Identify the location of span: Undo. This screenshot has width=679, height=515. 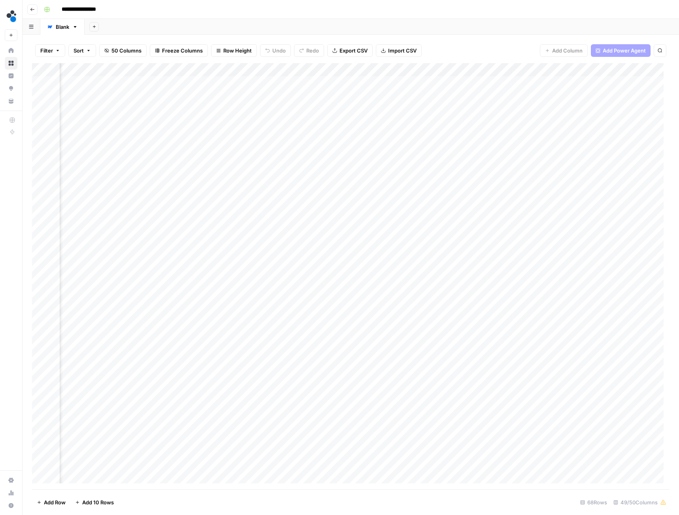
(279, 51).